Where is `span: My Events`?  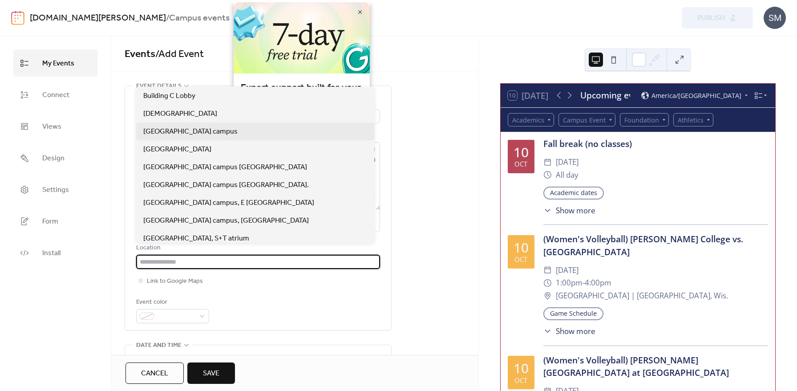 span: My Events is located at coordinates (58, 63).